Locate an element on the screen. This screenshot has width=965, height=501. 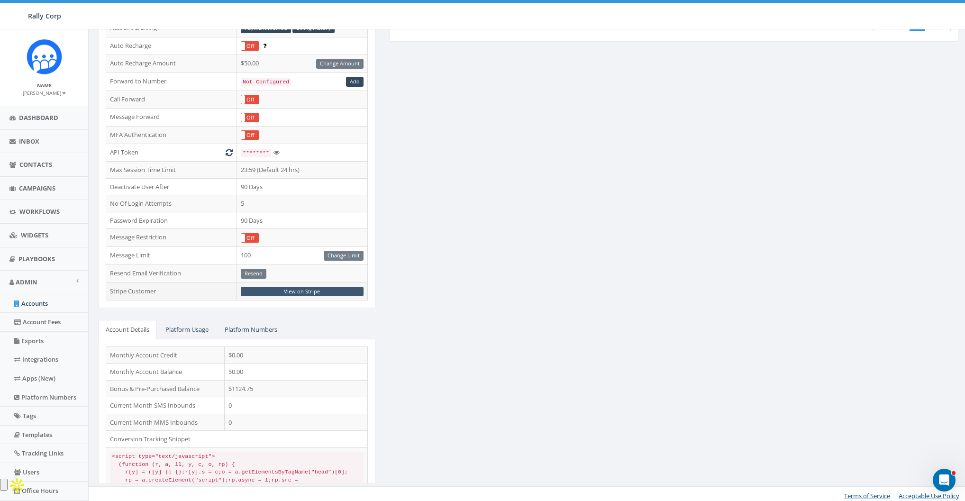
span: Rally Corp is located at coordinates (45, 16).